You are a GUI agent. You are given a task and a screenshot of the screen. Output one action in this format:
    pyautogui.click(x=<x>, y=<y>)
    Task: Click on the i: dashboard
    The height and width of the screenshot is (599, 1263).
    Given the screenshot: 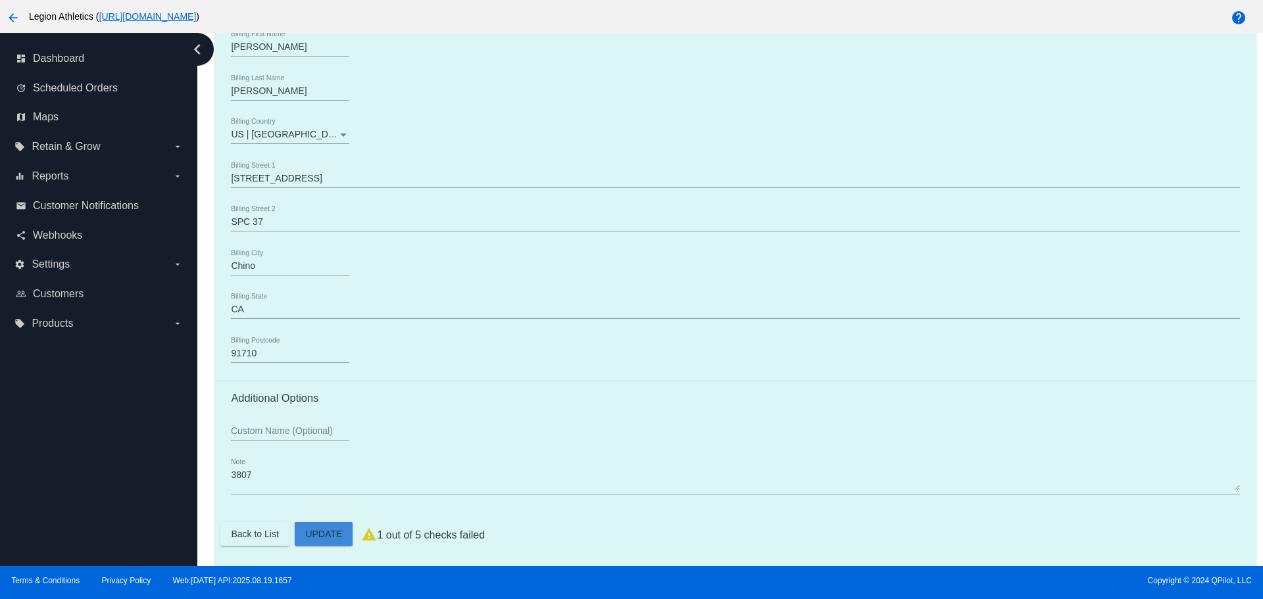 What is the action you would take?
    pyautogui.click(x=21, y=59)
    